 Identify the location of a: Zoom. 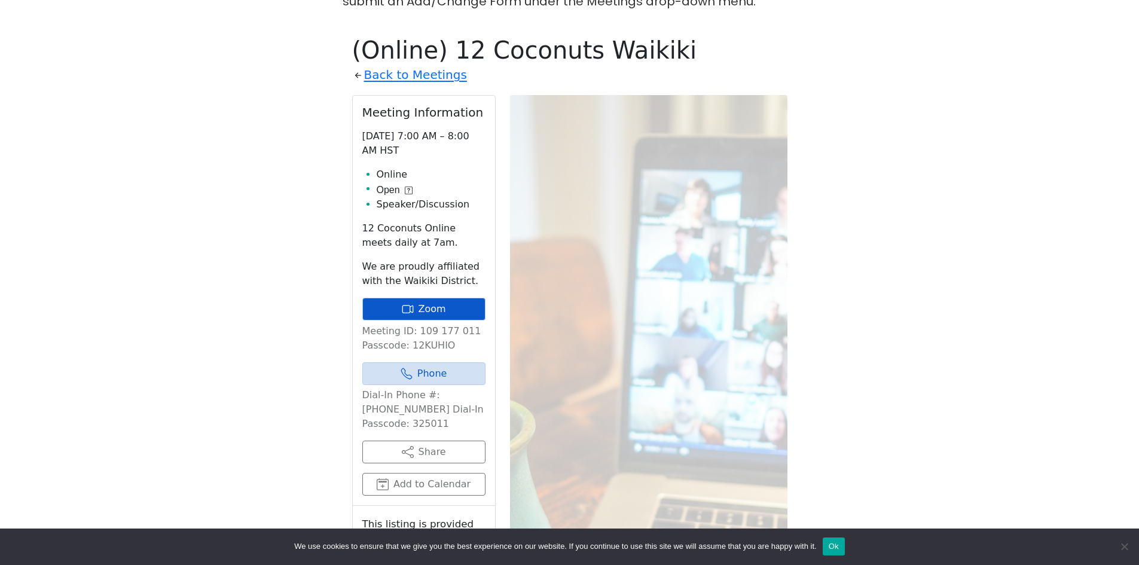
(424, 309).